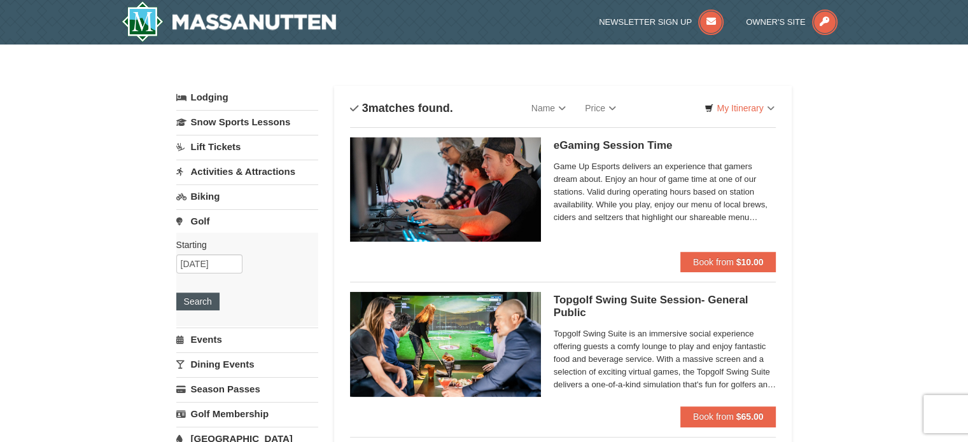 The image size is (968, 442). Describe the element at coordinates (791, 22) in the screenshot. I see `a: Owner's Site` at that location.